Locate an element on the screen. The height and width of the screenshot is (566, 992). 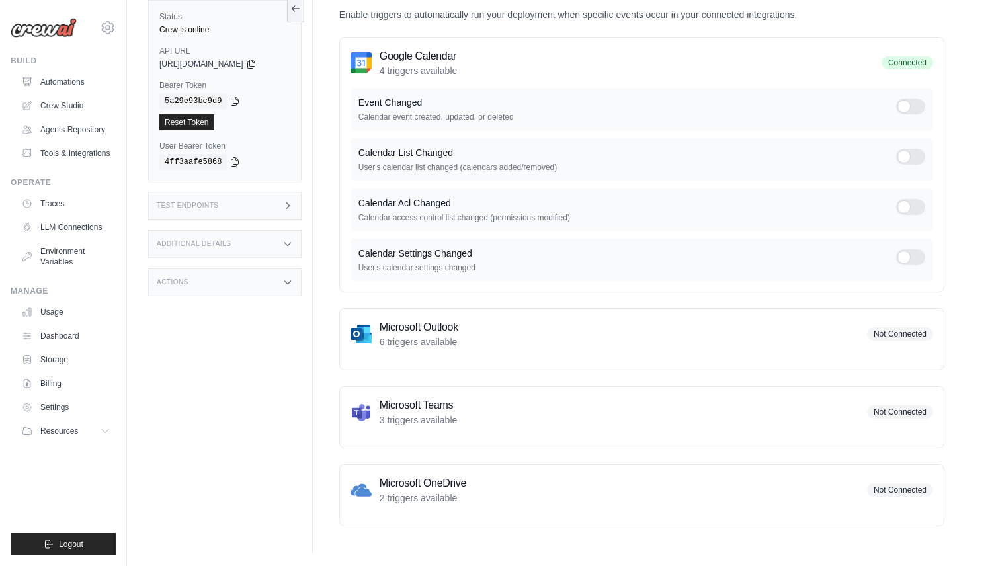
button: Logout is located at coordinates (63, 544).